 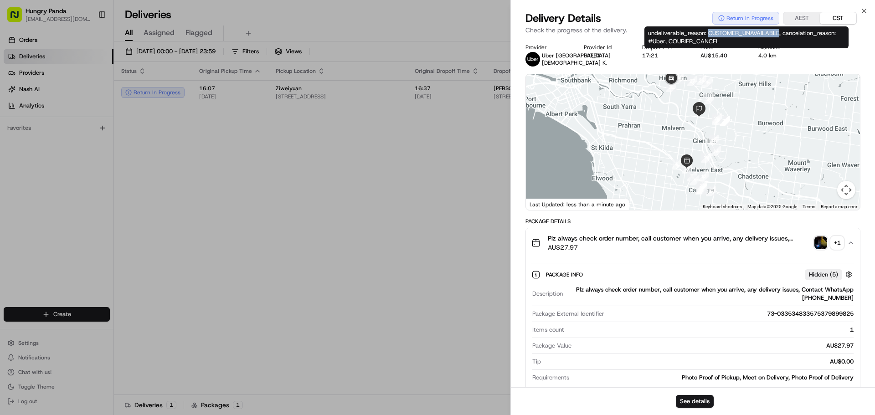 What do you see at coordinates (801, 18) in the screenshot?
I see `button: AEST` at bounding box center [801, 18].